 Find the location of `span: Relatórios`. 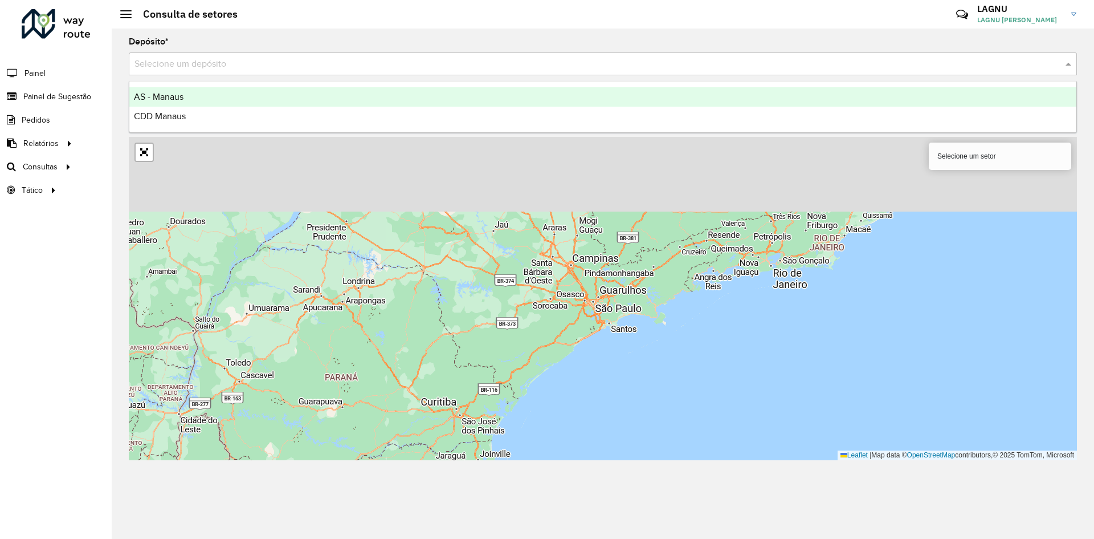

span: Relatórios is located at coordinates (41, 143).